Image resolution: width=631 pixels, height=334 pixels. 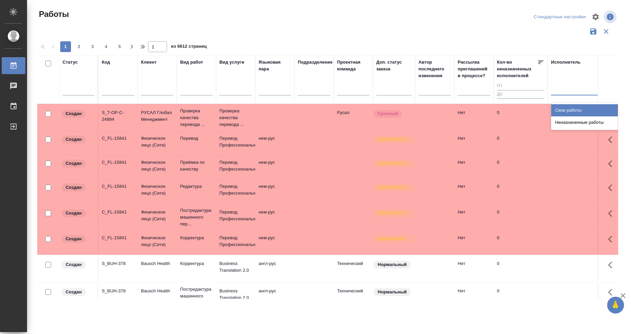 What do you see at coordinates (120, 47) in the screenshot?
I see `button: 5` at bounding box center [120, 47].